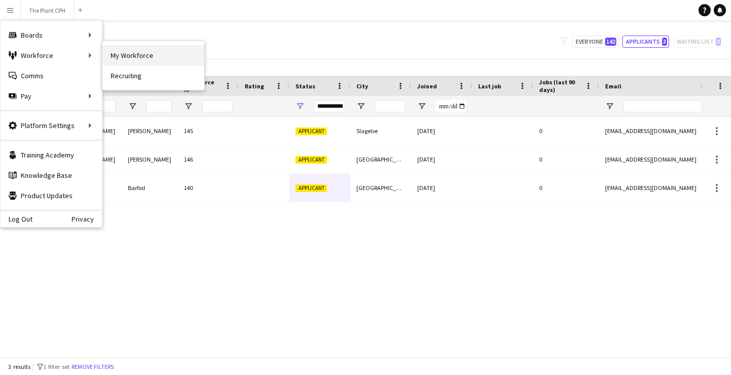 The width and height of the screenshot is (731, 375). Describe the element at coordinates (51, 175) in the screenshot. I see `a: Knowledge Base` at that location.